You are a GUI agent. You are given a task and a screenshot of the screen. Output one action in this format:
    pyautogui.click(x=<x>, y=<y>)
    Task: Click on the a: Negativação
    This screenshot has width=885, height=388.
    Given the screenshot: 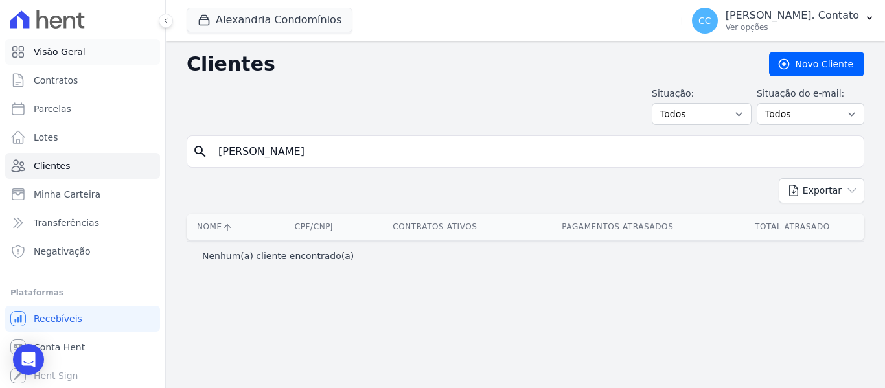 What is the action you would take?
    pyautogui.click(x=82, y=251)
    